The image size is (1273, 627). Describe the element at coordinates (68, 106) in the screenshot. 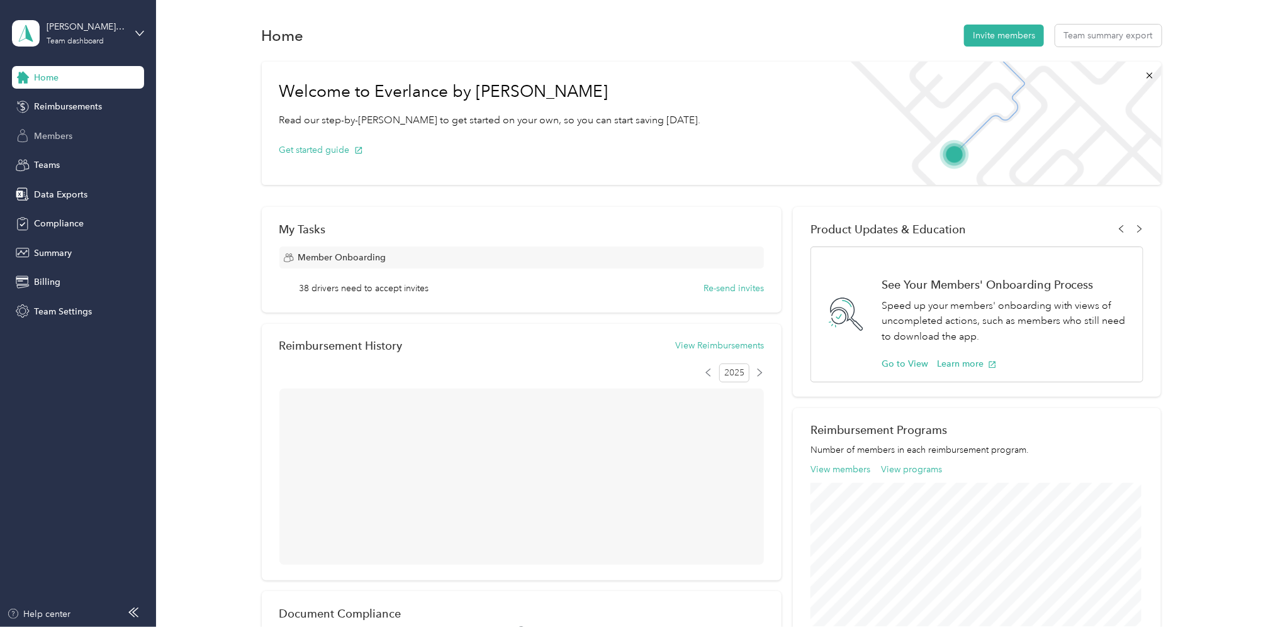

I see `span: Reimbursements` at that location.